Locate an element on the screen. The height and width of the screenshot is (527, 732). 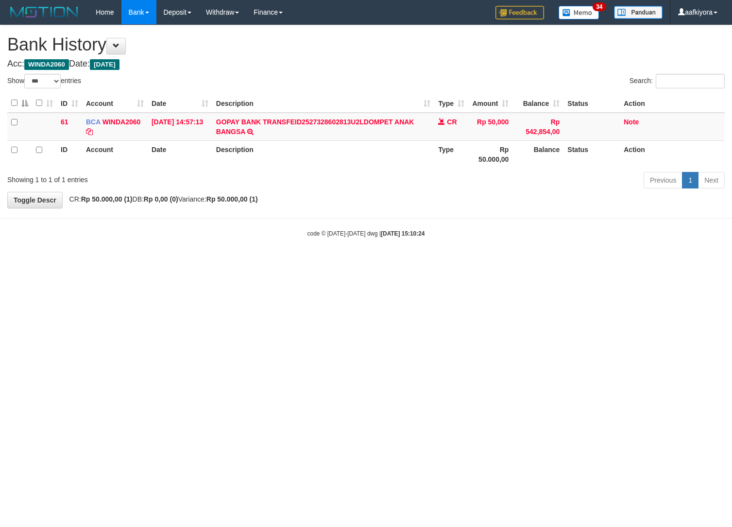
div: Showing 1 to 1 of 1 entries is located at coordinates (153, 178).